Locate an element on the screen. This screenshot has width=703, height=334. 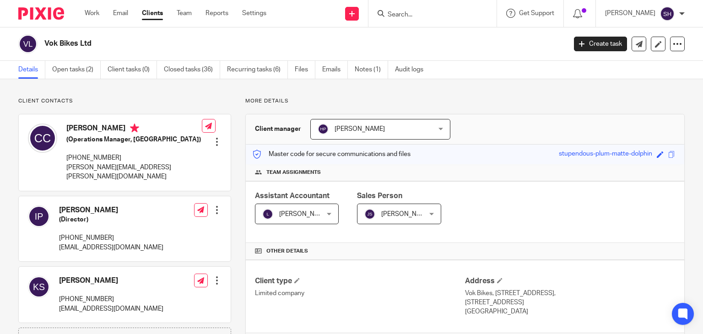
p: Master code for secure communications and files is located at coordinates (331, 154).